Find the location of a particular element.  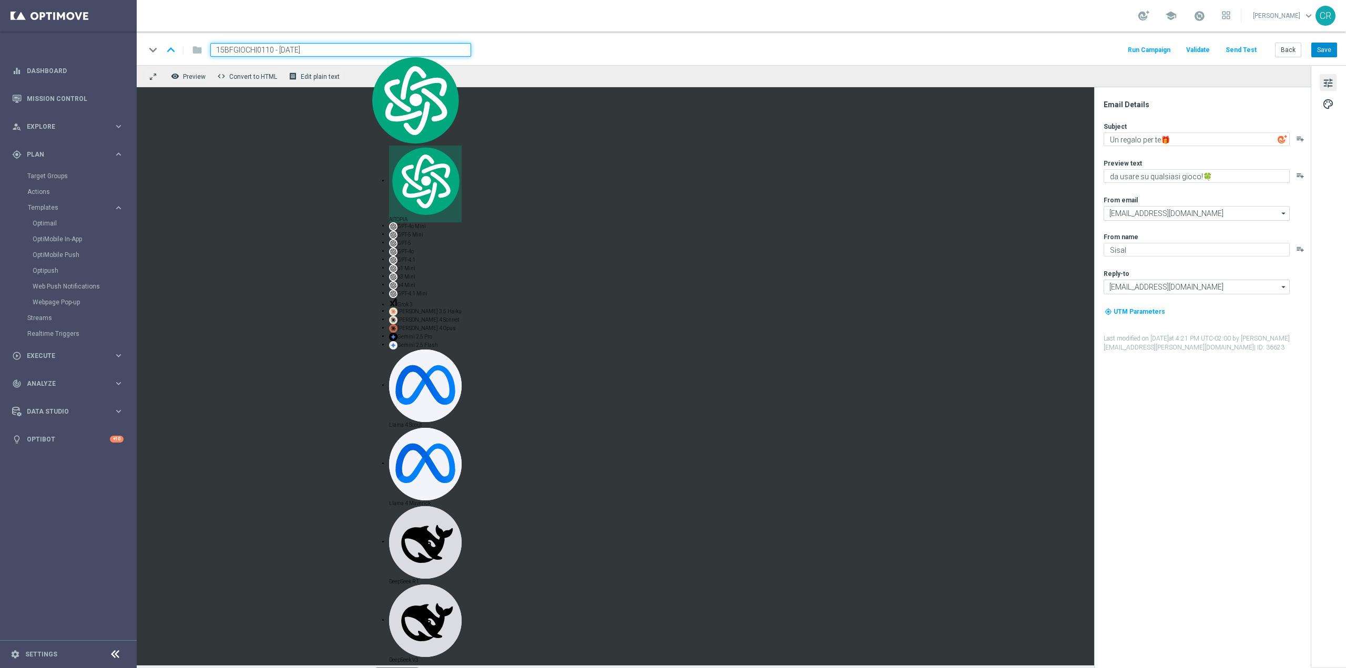

img: gemini-20-flash.svg is located at coordinates (393, 345).